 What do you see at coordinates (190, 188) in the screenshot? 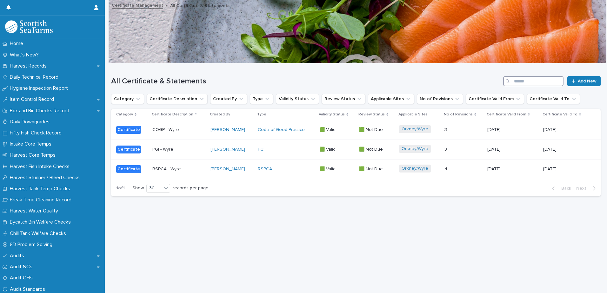
I see `p: records per page` at bounding box center [190, 188].